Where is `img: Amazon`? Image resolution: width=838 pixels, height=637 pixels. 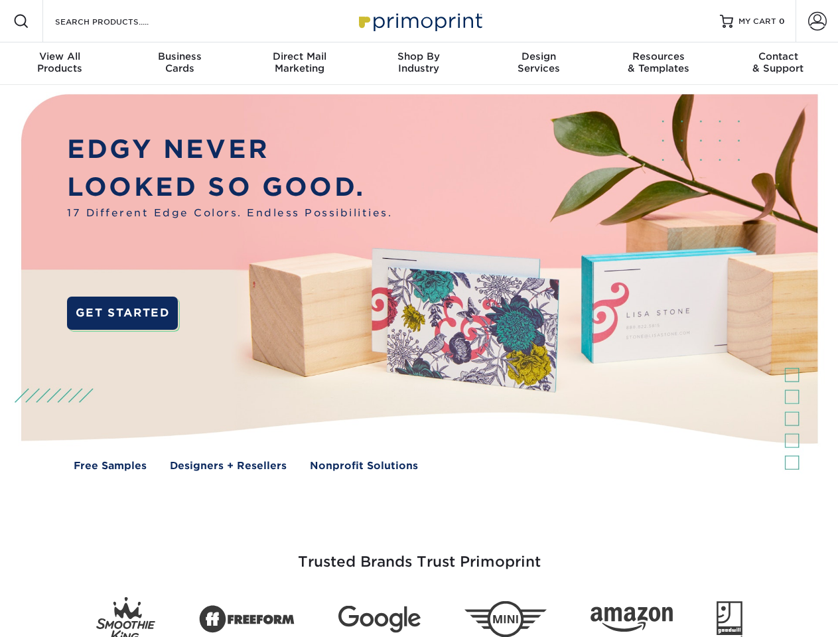 img: Amazon is located at coordinates (632, 620).